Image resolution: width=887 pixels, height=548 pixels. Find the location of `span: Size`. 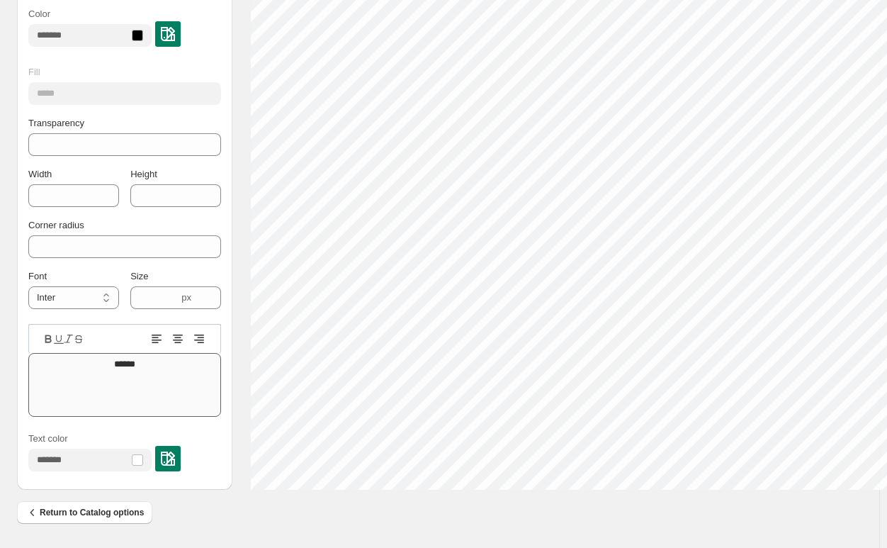

span: Size is located at coordinates (139, 276).